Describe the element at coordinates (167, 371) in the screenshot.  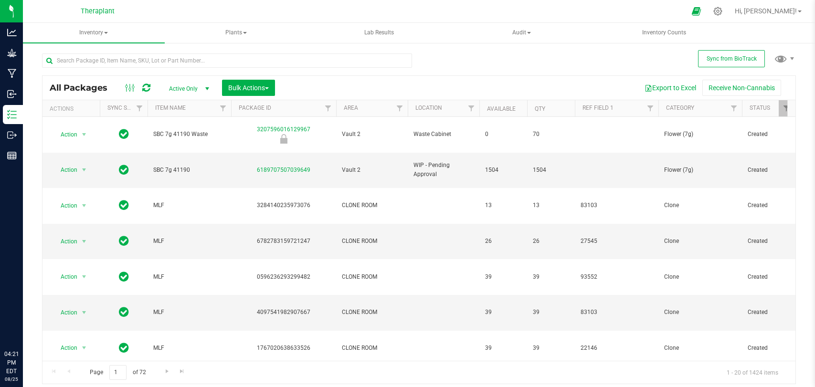
I see `a: Go to the next page` at that location.